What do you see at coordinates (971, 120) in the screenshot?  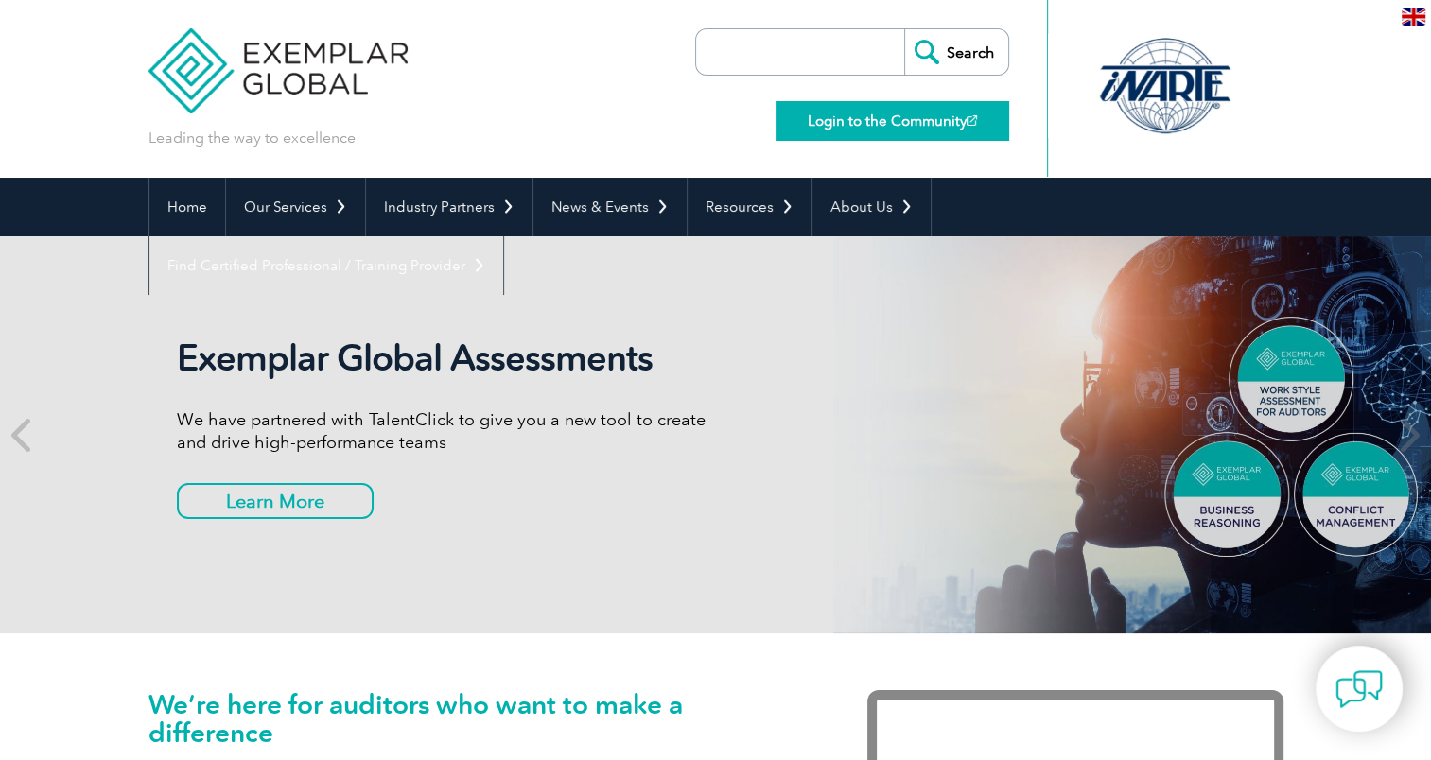 I see `img: open_square.png` at bounding box center [971, 120].